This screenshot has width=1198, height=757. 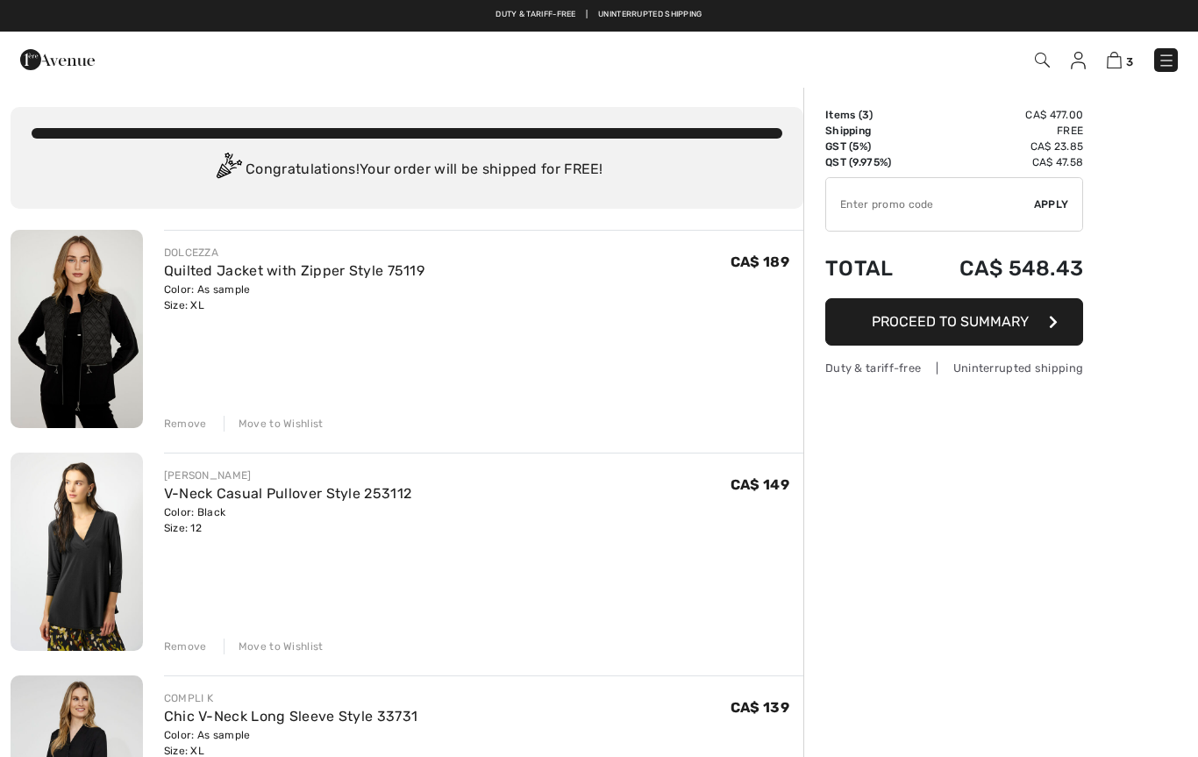 I want to click on div: DOLCEZZA, so click(x=294, y=253).